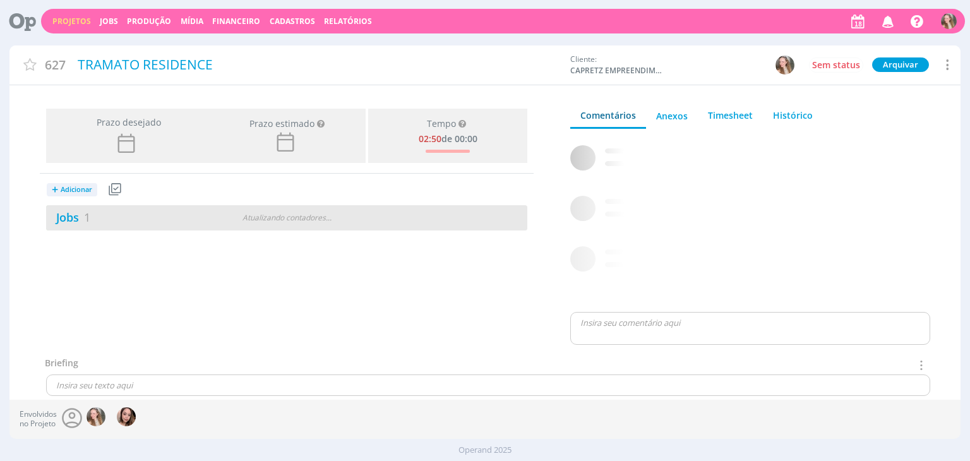  What do you see at coordinates (348, 21) in the screenshot?
I see `a: Relatórios` at bounding box center [348, 21].